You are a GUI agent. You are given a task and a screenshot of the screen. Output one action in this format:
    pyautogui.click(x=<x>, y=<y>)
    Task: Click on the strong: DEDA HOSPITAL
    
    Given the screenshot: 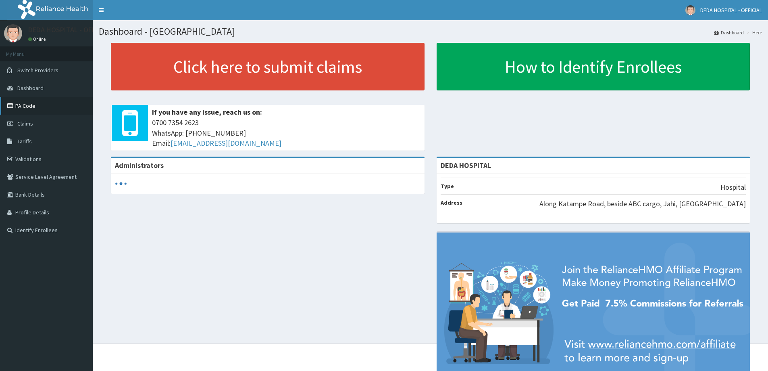 What is the action you would take?
    pyautogui.click(x=466, y=165)
    